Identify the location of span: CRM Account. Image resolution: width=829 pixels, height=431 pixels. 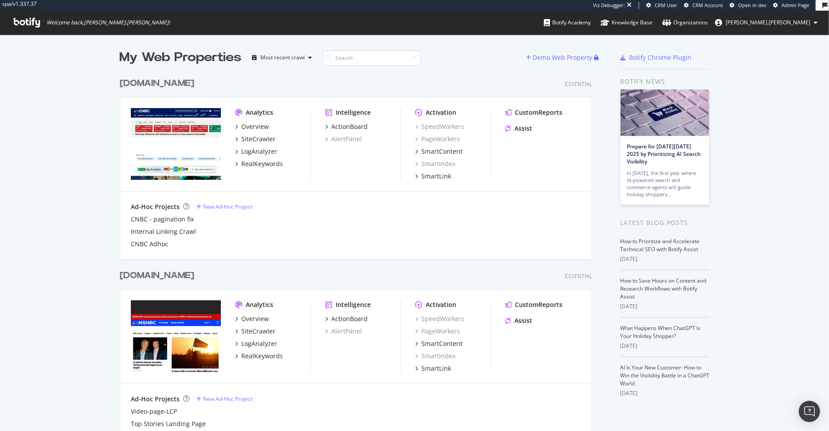
(707, 5).